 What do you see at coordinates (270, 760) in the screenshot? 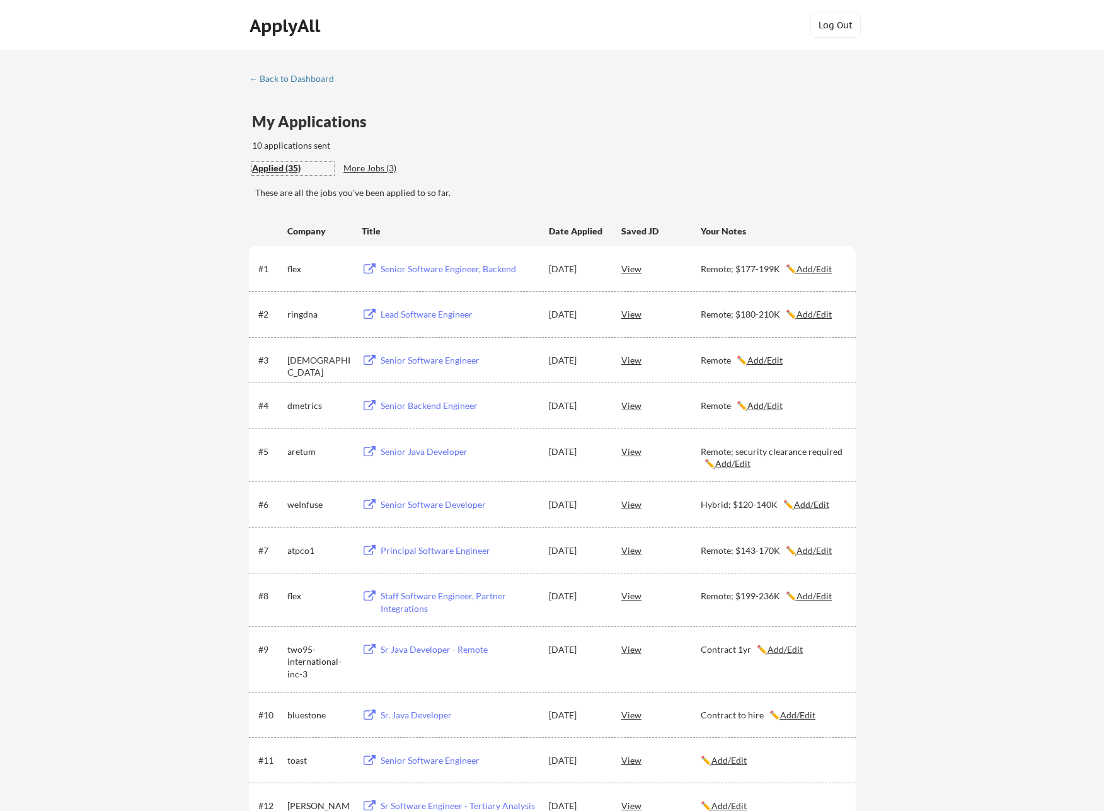
I see `div: #11` at bounding box center [270, 760].